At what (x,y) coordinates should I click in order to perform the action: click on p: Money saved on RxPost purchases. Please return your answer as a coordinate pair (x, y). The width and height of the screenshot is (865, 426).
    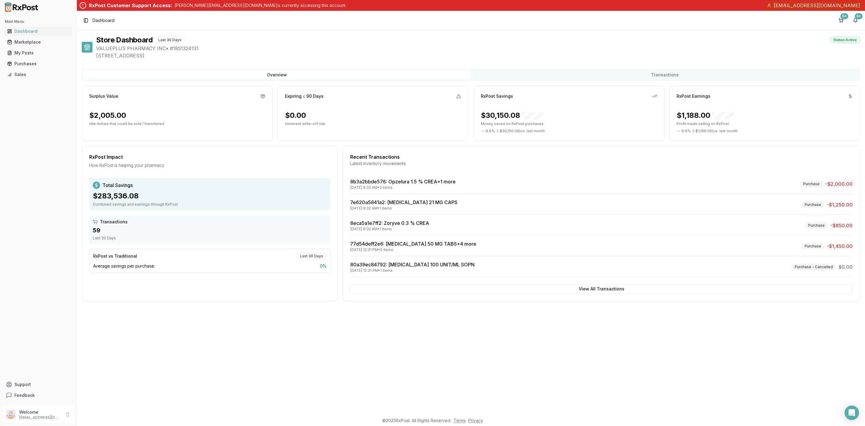
    Looking at the image, I should click on (569, 124).